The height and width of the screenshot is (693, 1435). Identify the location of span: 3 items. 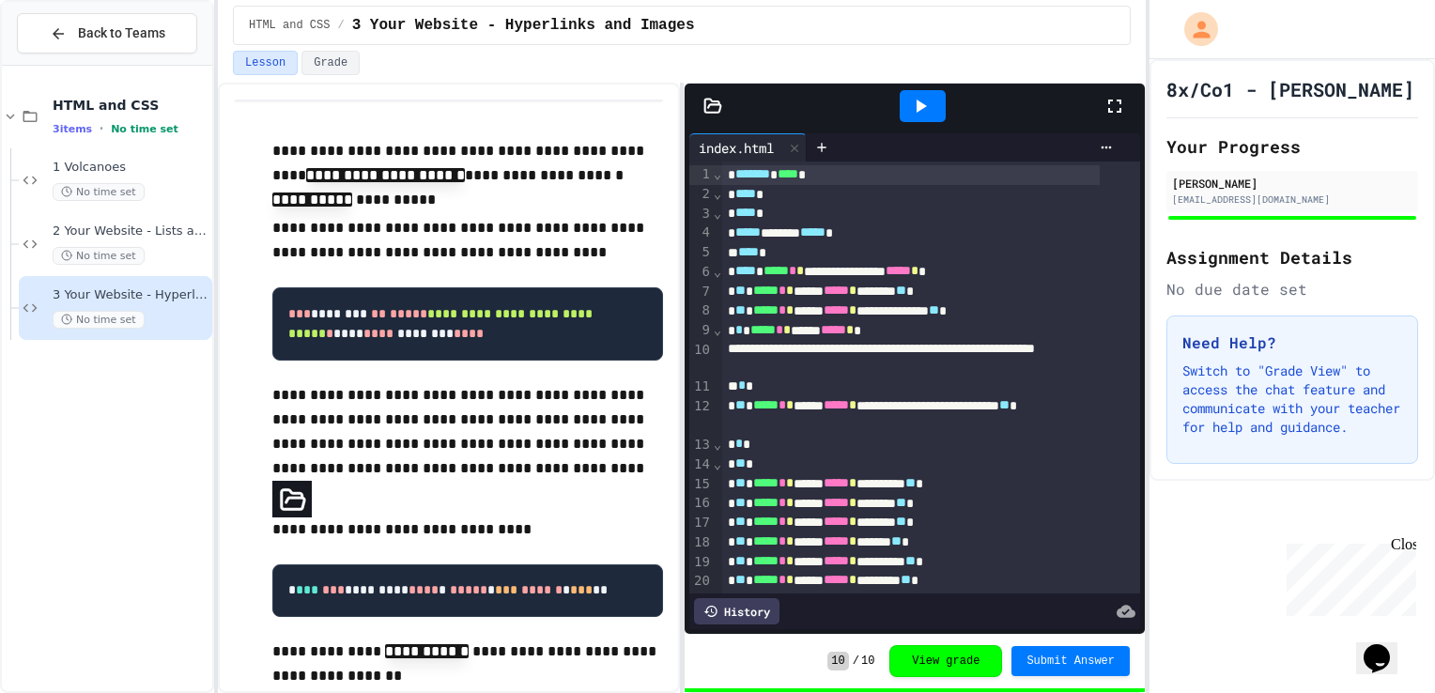
(72, 129).